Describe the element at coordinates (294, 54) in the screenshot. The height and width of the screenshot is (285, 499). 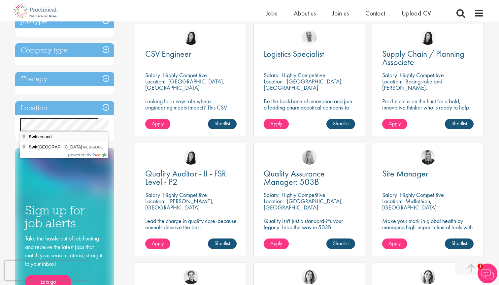
I see `span: Logistics Specialist` at that location.